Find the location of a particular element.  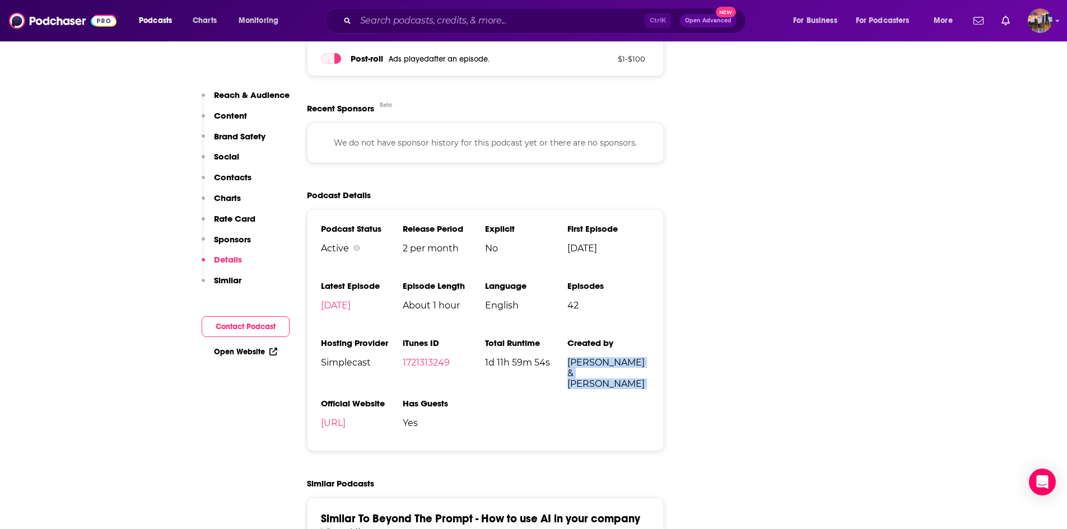

span: No is located at coordinates (526, 248).